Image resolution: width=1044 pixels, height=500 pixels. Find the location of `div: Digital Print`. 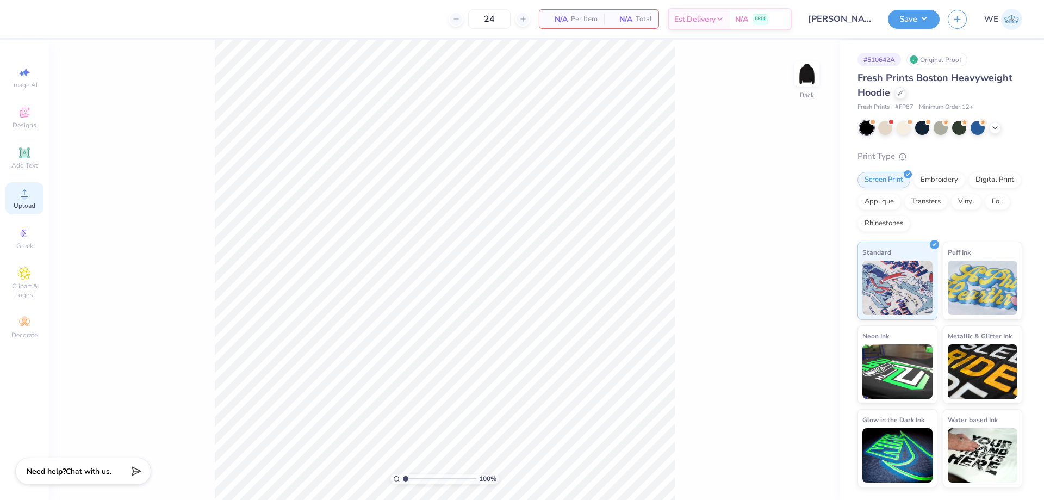

div: Digital Print is located at coordinates (995, 180).